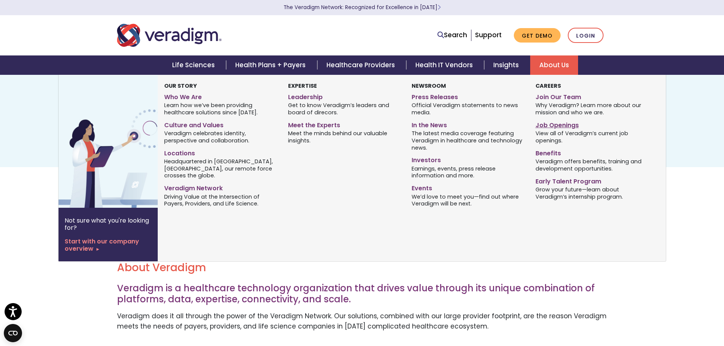 The width and height of the screenshot is (724, 346). Describe the element at coordinates (592, 165) in the screenshot. I see `span: Veradigm offers benefits, training and development opportunities.` at that location.